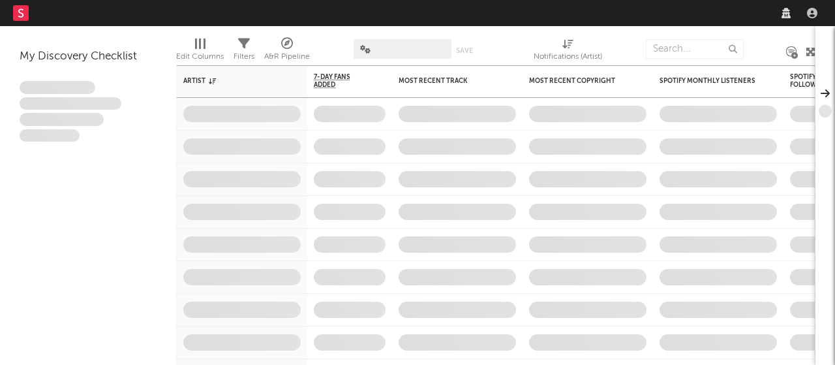  What do you see at coordinates (50, 136) in the screenshot?
I see `span: Aliquam viverra` at bounding box center [50, 136].